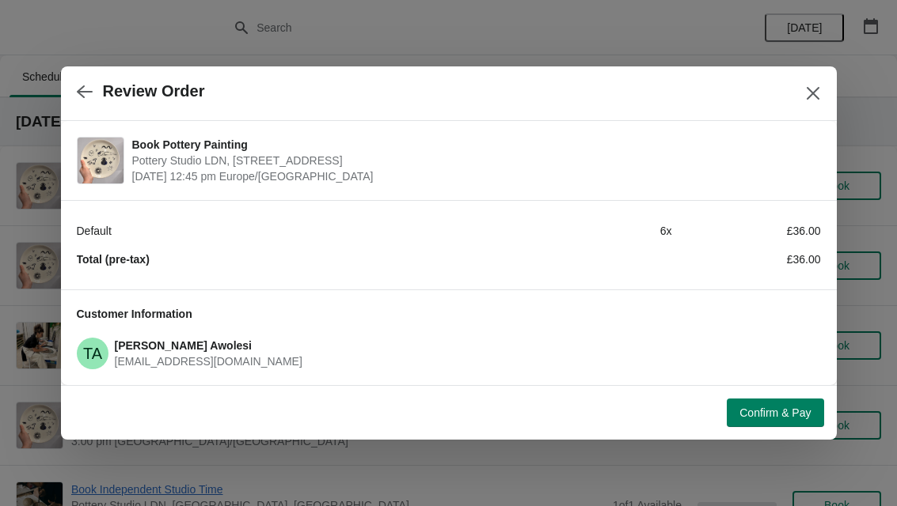  I want to click on span: Confirm & Pay, so click(775, 413).